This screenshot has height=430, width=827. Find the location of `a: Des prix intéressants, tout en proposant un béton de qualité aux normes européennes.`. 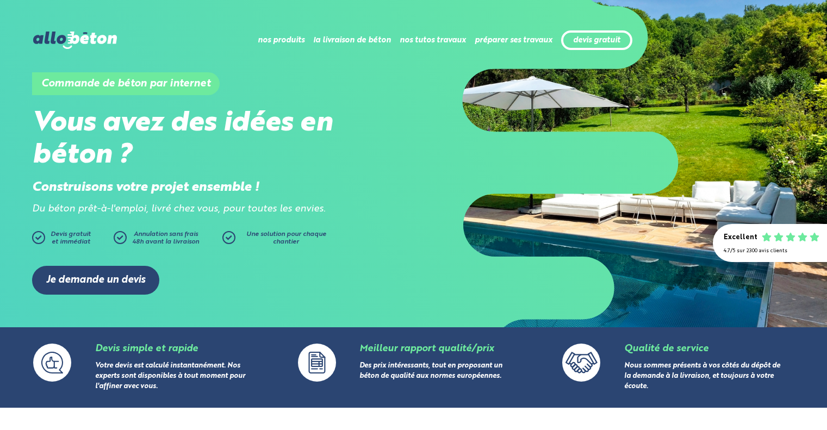

a: Des prix intéressants, tout en proposant un béton de qualité aux normes européennes. is located at coordinates (431, 371).